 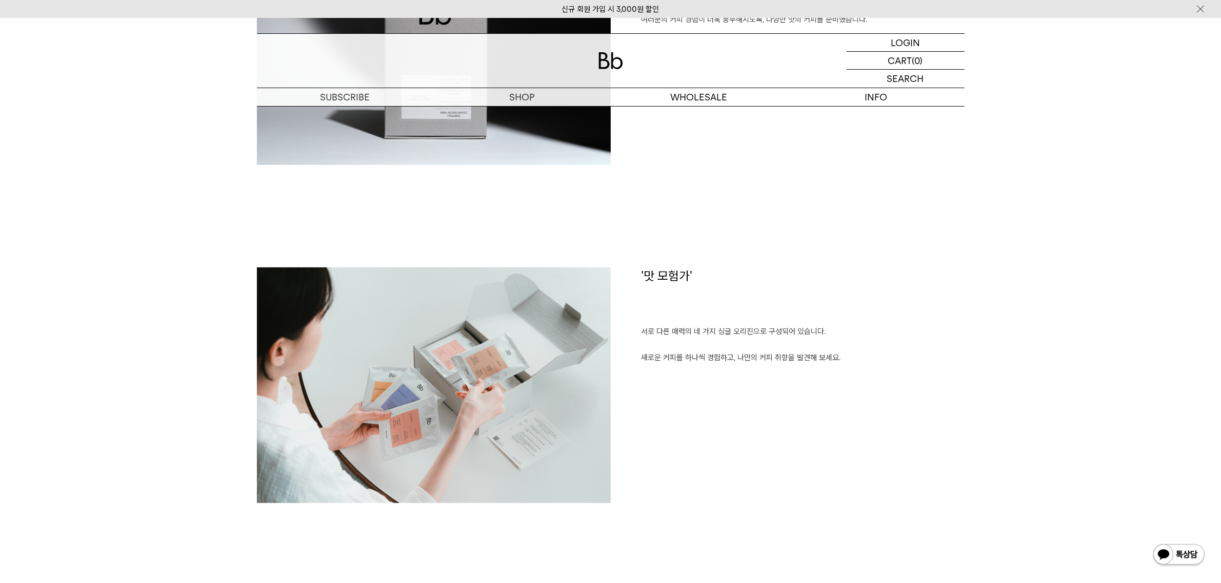 I want to click on a: 신규 회원 가입 시 3,000원 할인, so click(x=611, y=9).